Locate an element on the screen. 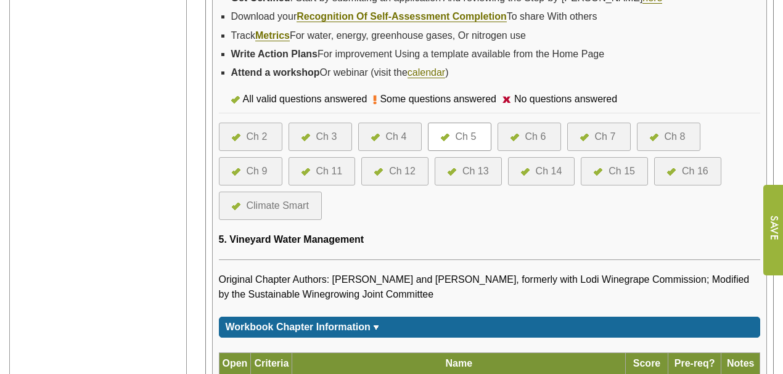 The width and height of the screenshot is (783, 374). a: Ch 8 is located at coordinates (668, 137).